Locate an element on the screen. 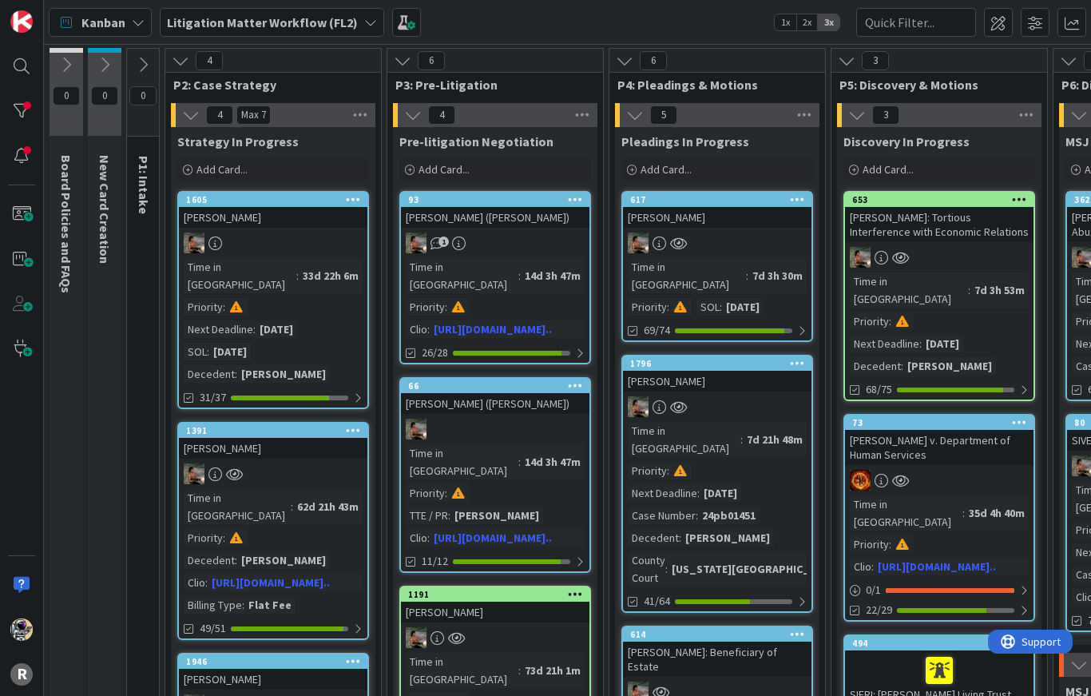 The width and height of the screenshot is (1091, 696). div: 7d 3h 53m is located at coordinates (999, 290).